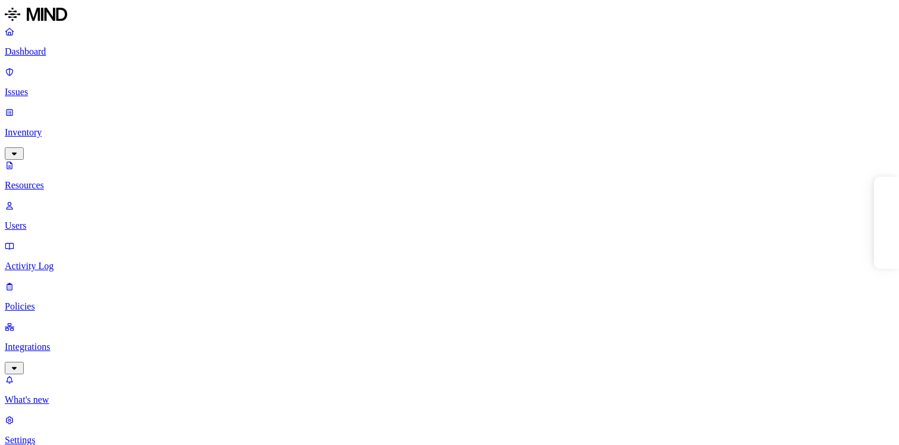 The image size is (899, 445). I want to click on a: Users, so click(450, 216).